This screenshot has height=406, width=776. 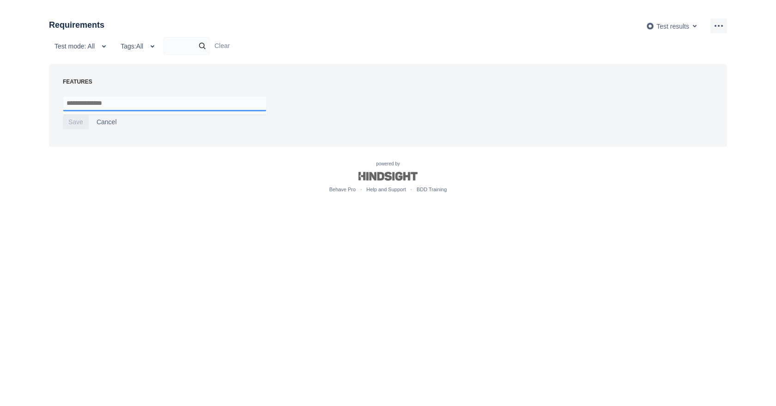 What do you see at coordinates (202, 46) in the screenshot?
I see `span: search icon` at bounding box center [202, 46].